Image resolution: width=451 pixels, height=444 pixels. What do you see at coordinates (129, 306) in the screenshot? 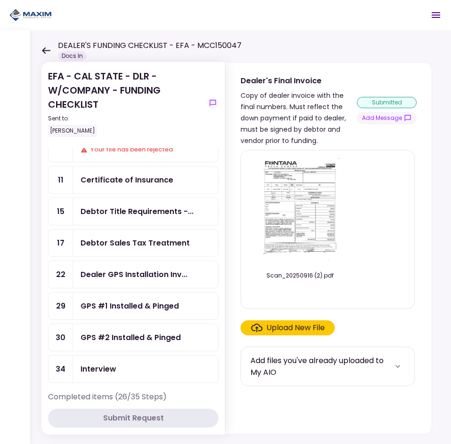
I see `div: GPS #1 Installed & Pinged` at bounding box center [129, 306].